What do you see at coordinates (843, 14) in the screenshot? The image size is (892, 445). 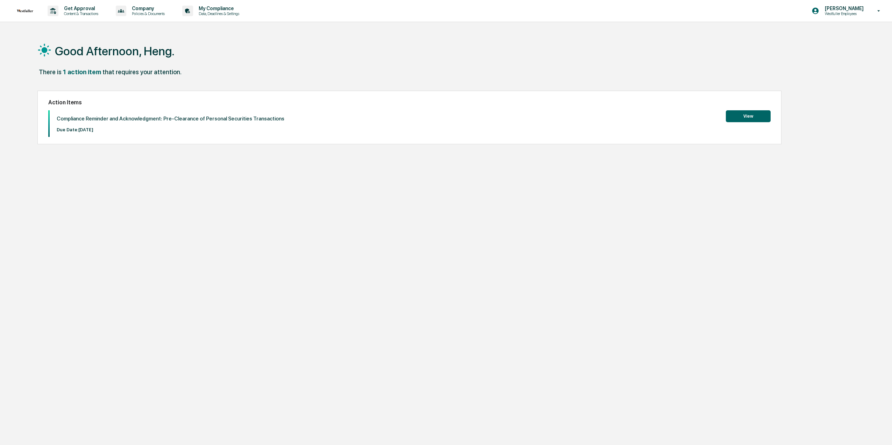 I see `p: Westfuller Employees` at bounding box center [843, 14].